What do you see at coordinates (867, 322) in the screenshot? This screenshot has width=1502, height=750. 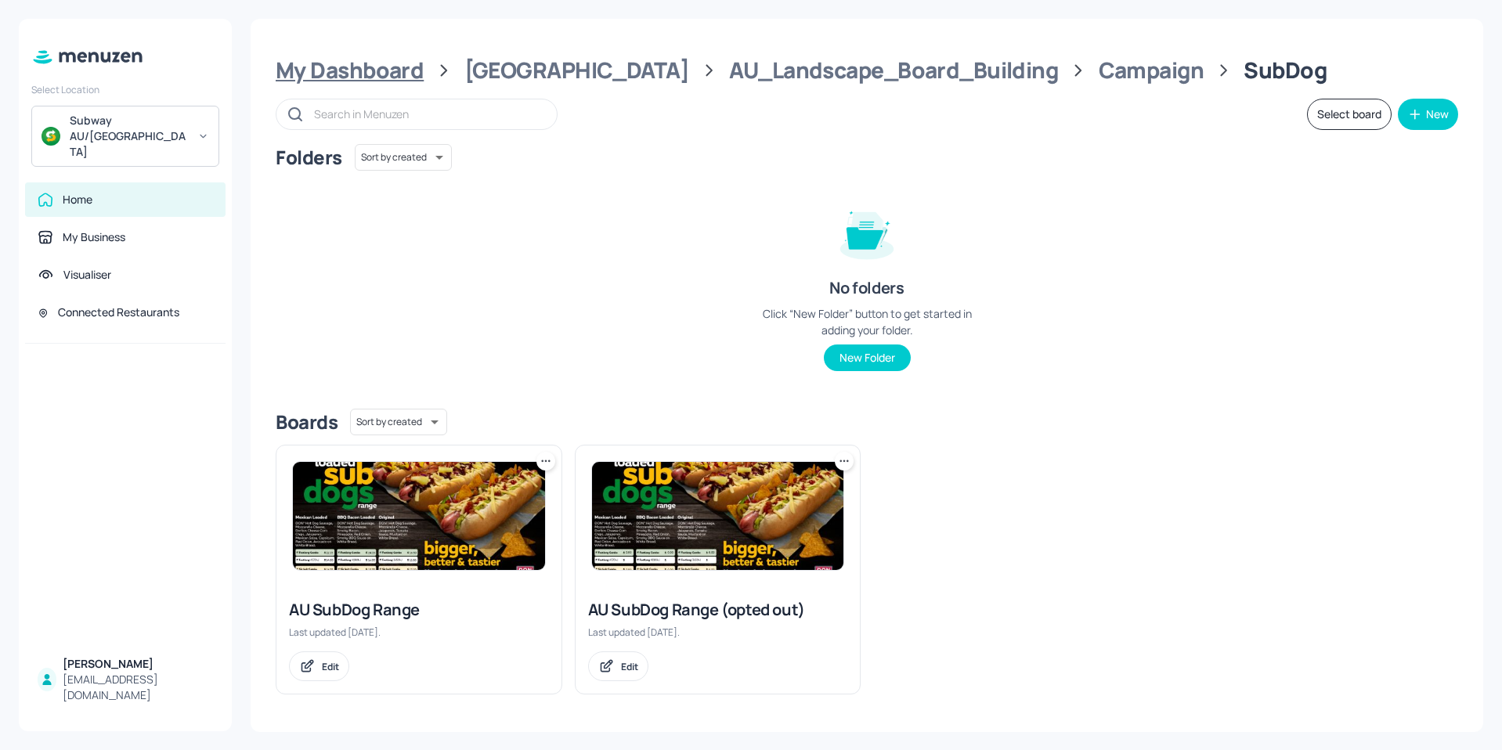 I see `div: Click “New Folder” button to get started in adding your folder.` at bounding box center [867, 322].